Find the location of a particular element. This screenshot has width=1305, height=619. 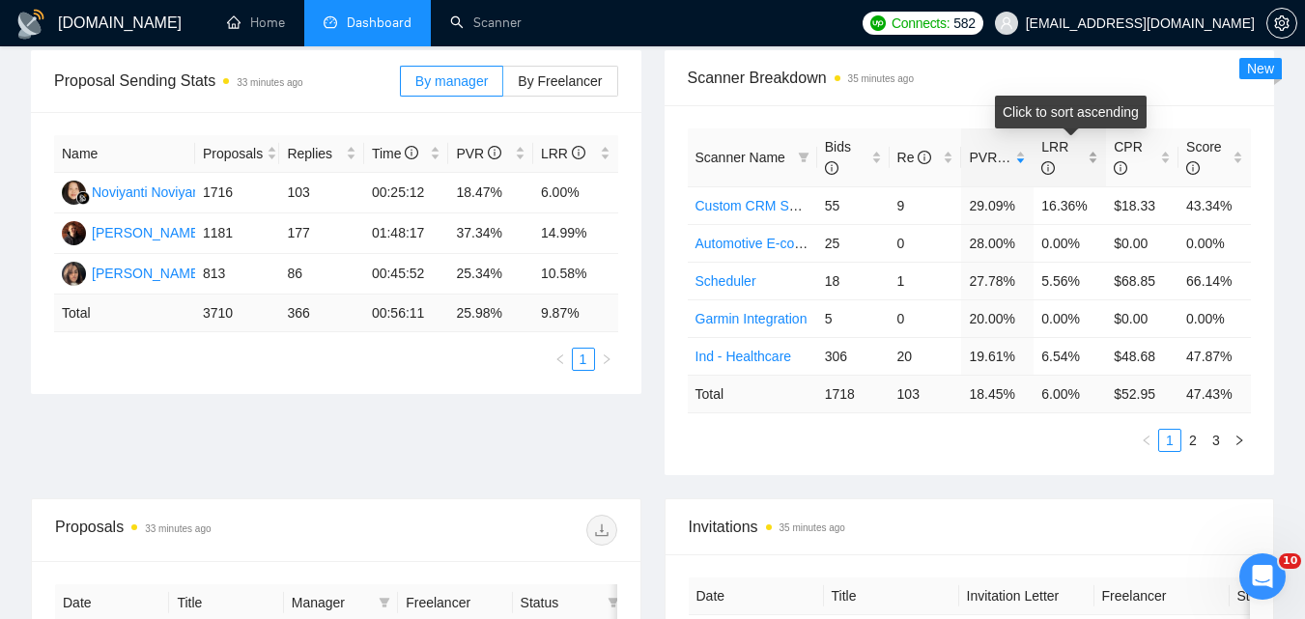

span: Status is located at coordinates (560, 603).